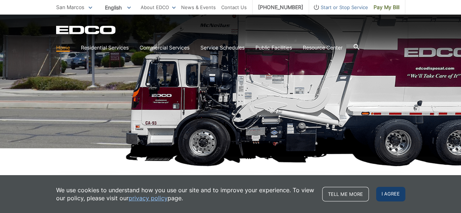  What do you see at coordinates (185, 194) in the screenshot?
I see `p: We use cookies to understand how you use our site and to improve your experience. To view our pol...` at bounding box center [185, 194].